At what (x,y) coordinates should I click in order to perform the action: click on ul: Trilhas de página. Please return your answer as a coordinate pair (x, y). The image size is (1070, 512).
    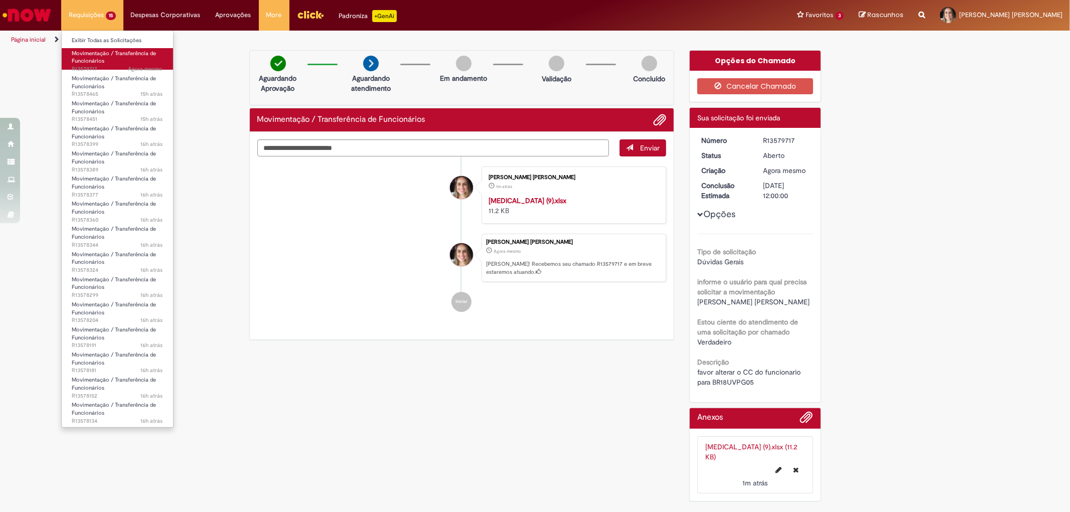
    Looking at the image, I should click on (357, 40).